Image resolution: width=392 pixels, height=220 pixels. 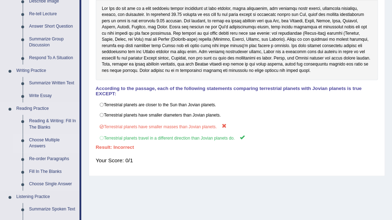 I want to click on div: Your Score: 0/1, so click(x=237, y=161).